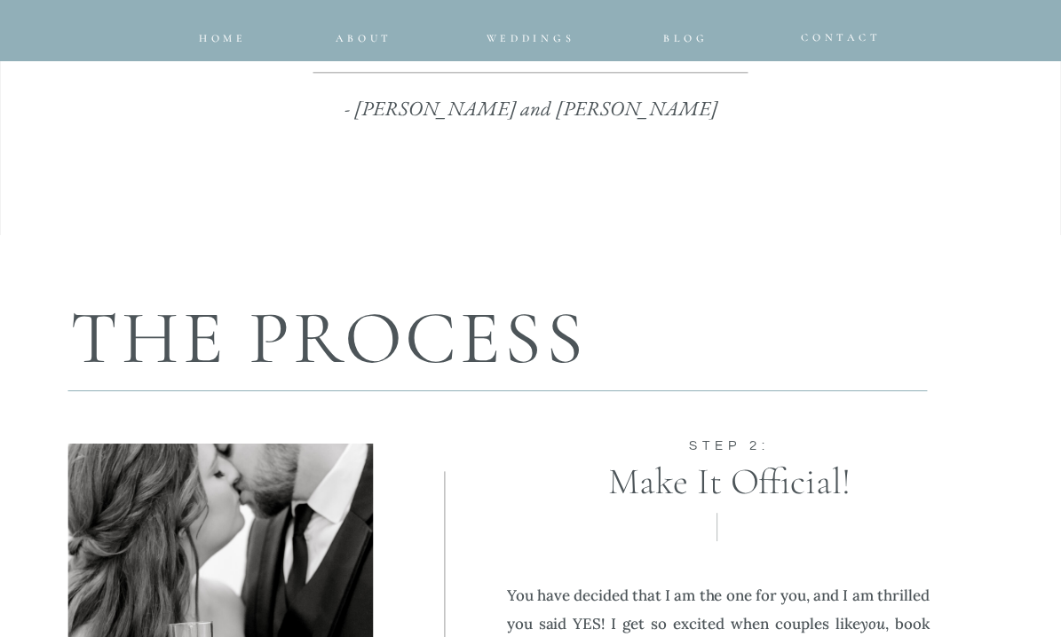 This screenshot has width=1061, height=637. What do you see at coordinates (531, 38) in the screenshot?
I see `span: Weddings` at bounding box center [531, 38].